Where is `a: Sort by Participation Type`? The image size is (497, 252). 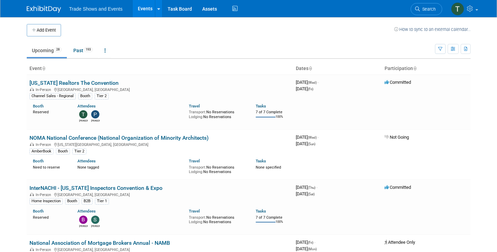
a: Sort by Participation Type is located at coordinates (415, 68).